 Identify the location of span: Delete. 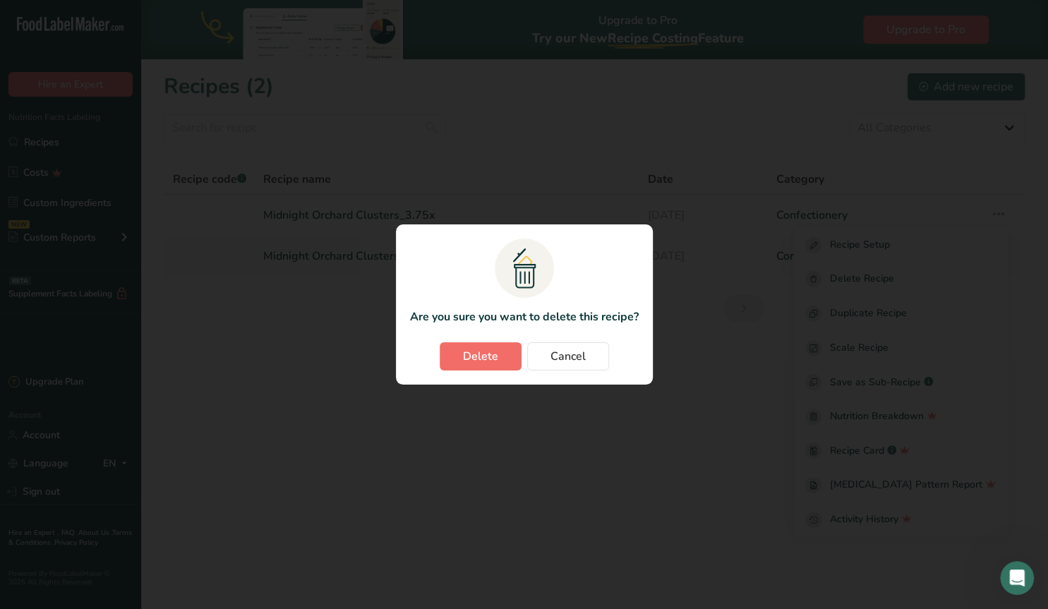
(481, 357).